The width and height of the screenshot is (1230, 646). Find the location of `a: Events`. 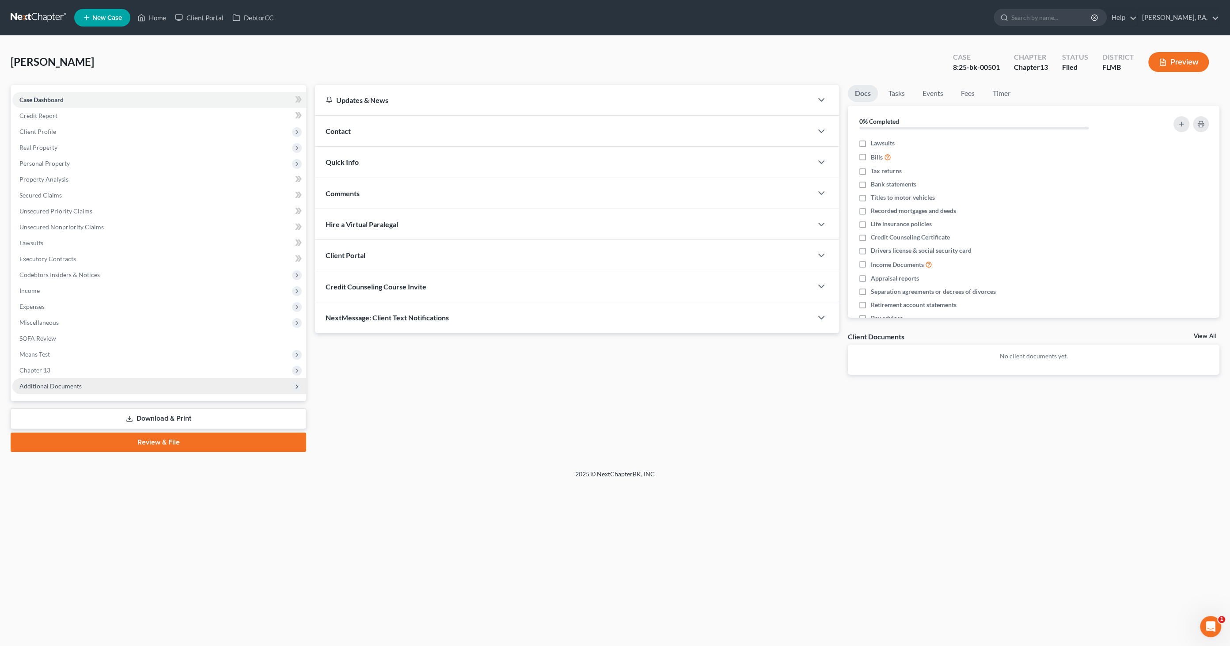

a: Events is located at coordinates (933, 93).